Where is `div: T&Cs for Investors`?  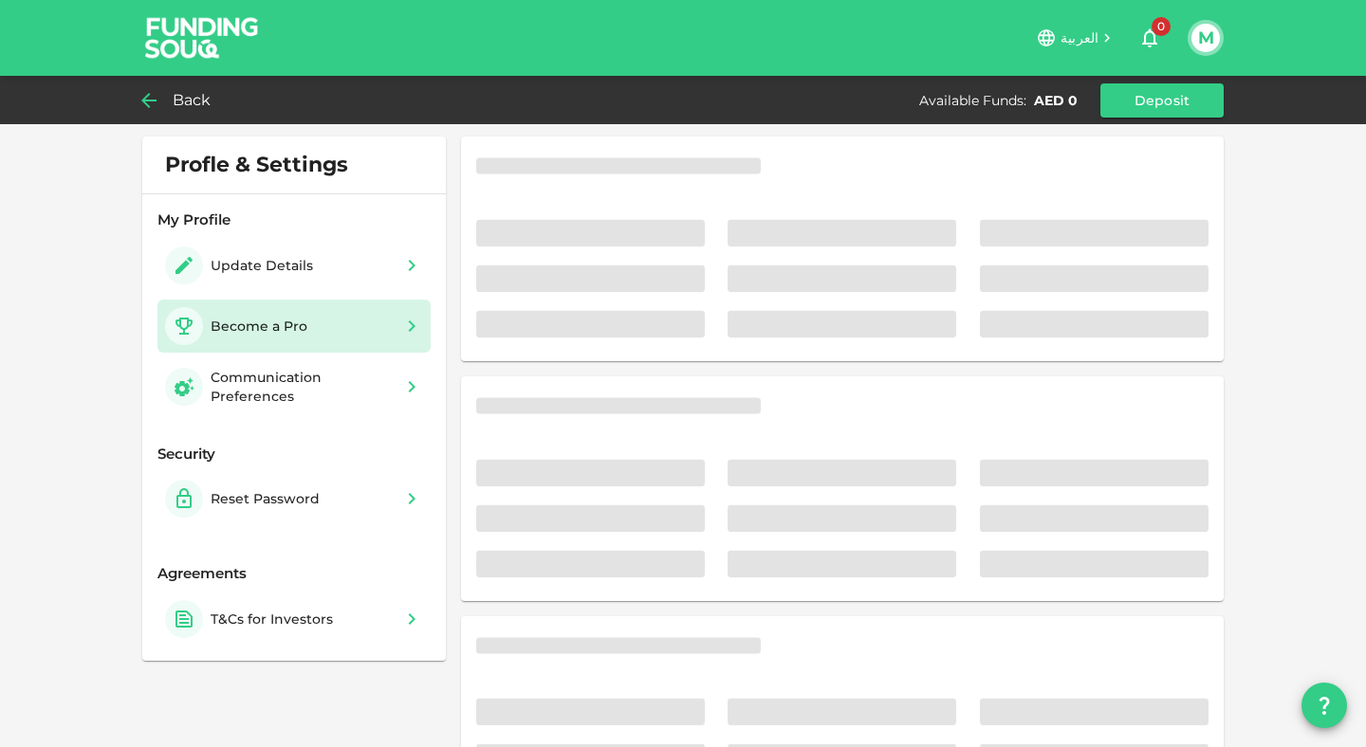 div: T&Cs for Investors is located at coordinates (271, 619).